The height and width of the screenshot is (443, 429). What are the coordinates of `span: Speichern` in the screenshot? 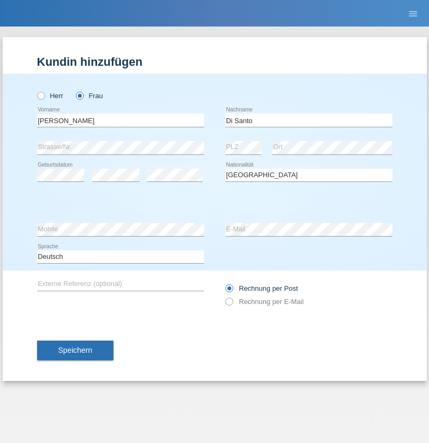 It's located at (75, 350).